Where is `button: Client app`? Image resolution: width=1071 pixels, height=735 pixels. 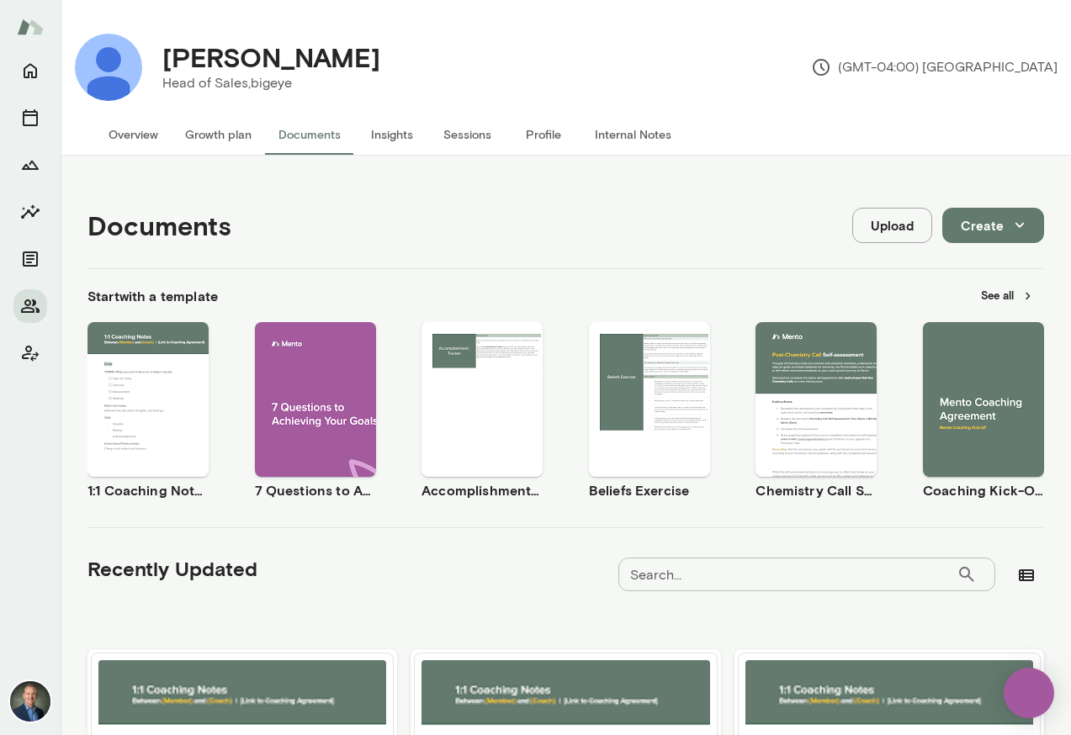 button: Client app is located at coordinates (30, 353).